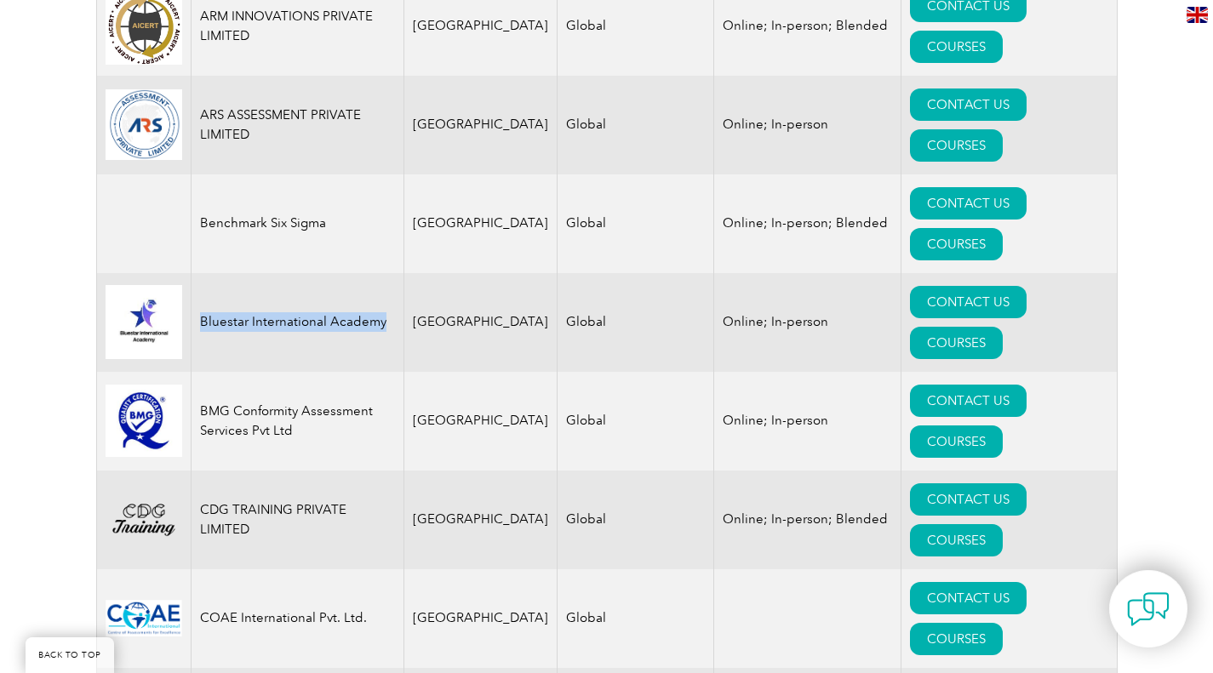 This screenshot has height=673, width=1213. I want to click on img: 509b7a2e-6565-ed11-9560-0022481565fd-logo.png, so click(144, 125).